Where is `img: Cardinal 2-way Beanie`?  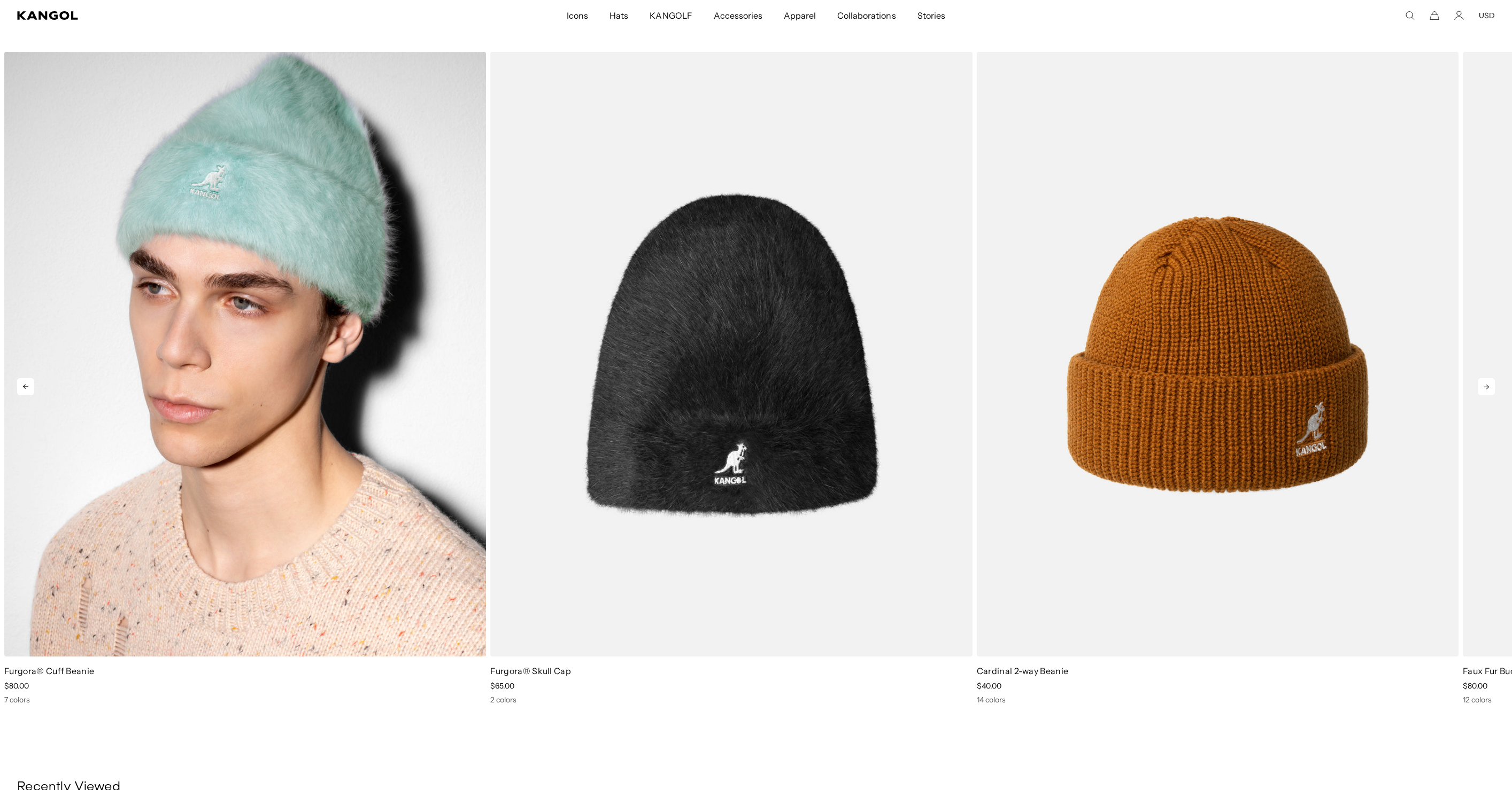
img: Cardinal 2-way Beanie is located at coordinates (1217, 354).